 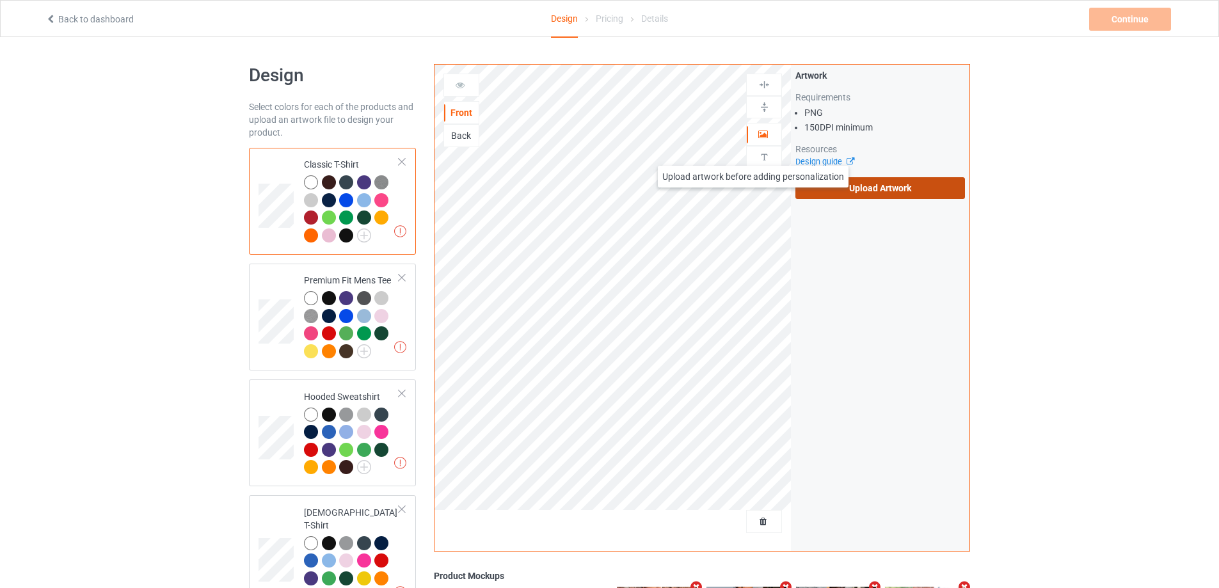 What do you see at coordinates (564, 19) in the screenshot?
I see `div: Design` at bounding box center [564, 19].